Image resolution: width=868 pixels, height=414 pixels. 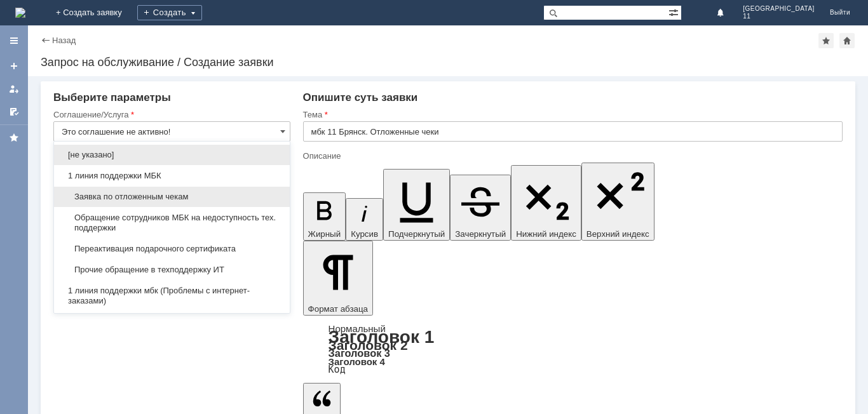 I want to click on button: Верхний индекс, so click(x=618, y=201).